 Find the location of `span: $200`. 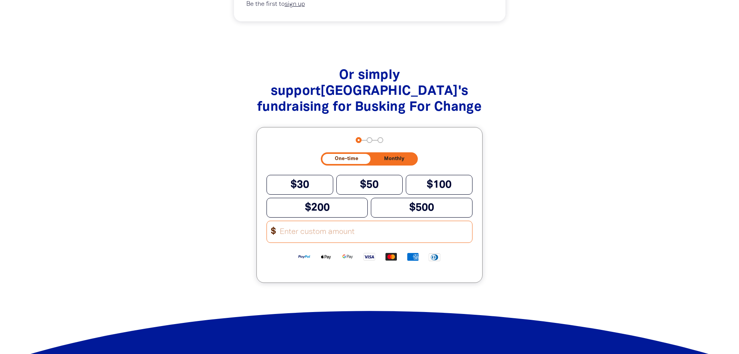

span: $200 is located at coordinates (318, 207).